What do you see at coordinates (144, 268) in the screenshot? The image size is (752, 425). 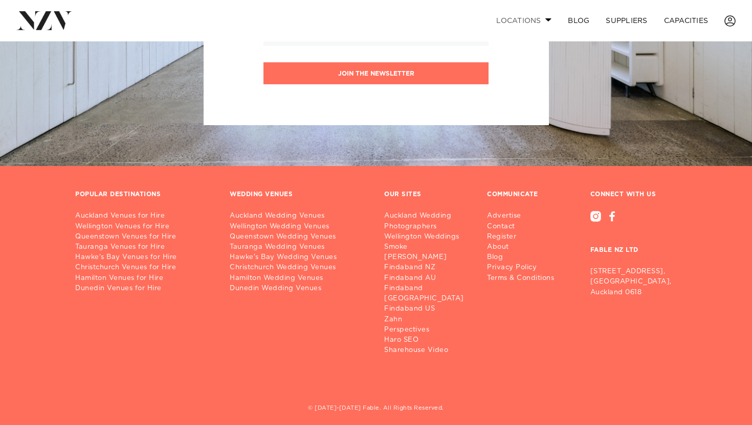 I see `a: Christchurch Venues for Hire` at bounding box center [144, 268].